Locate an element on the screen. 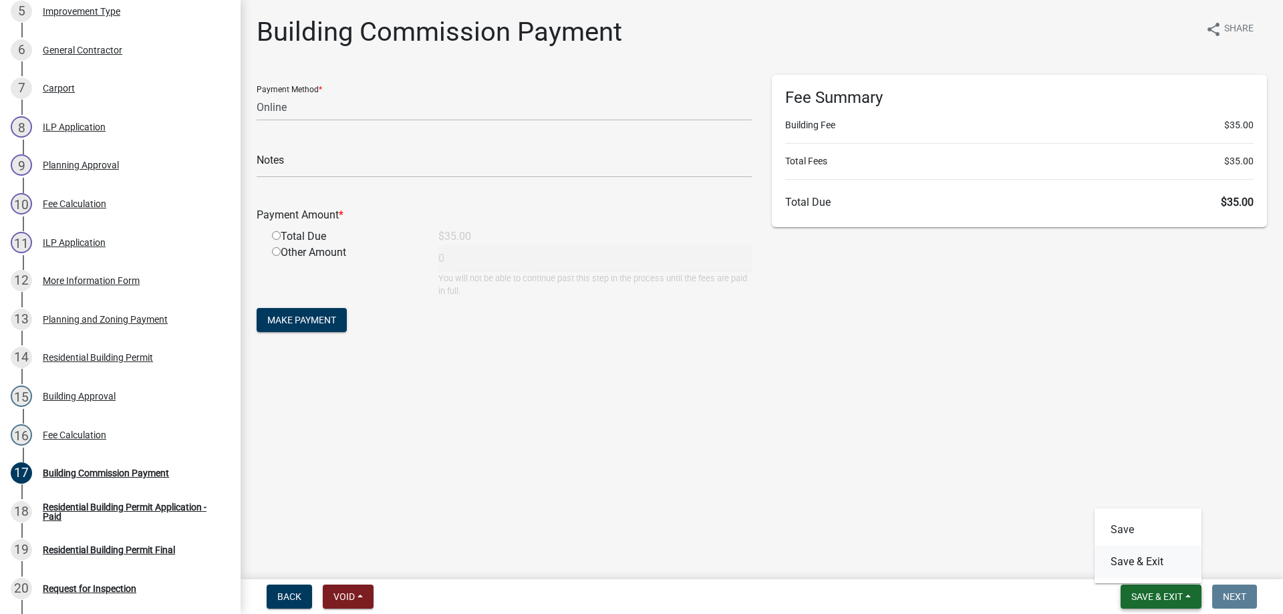 This screenshot has width=1283, height=614. div: 10 is located at coordinates (21, 204).